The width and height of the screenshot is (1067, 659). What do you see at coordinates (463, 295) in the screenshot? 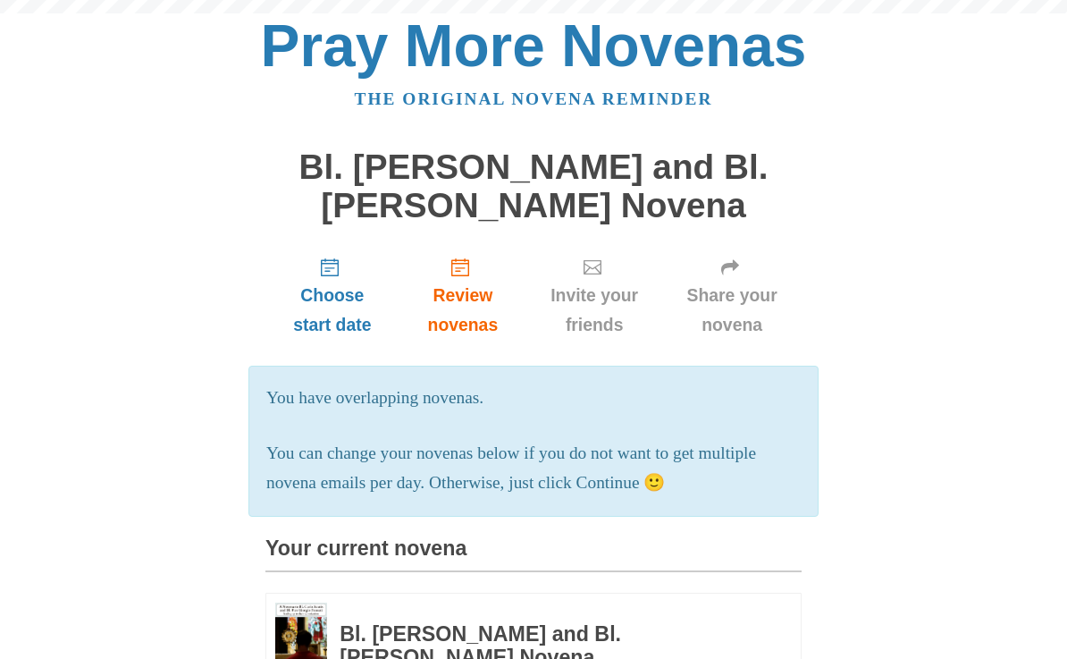
I see `a: Review novenas` at bounding box center [463, 295].